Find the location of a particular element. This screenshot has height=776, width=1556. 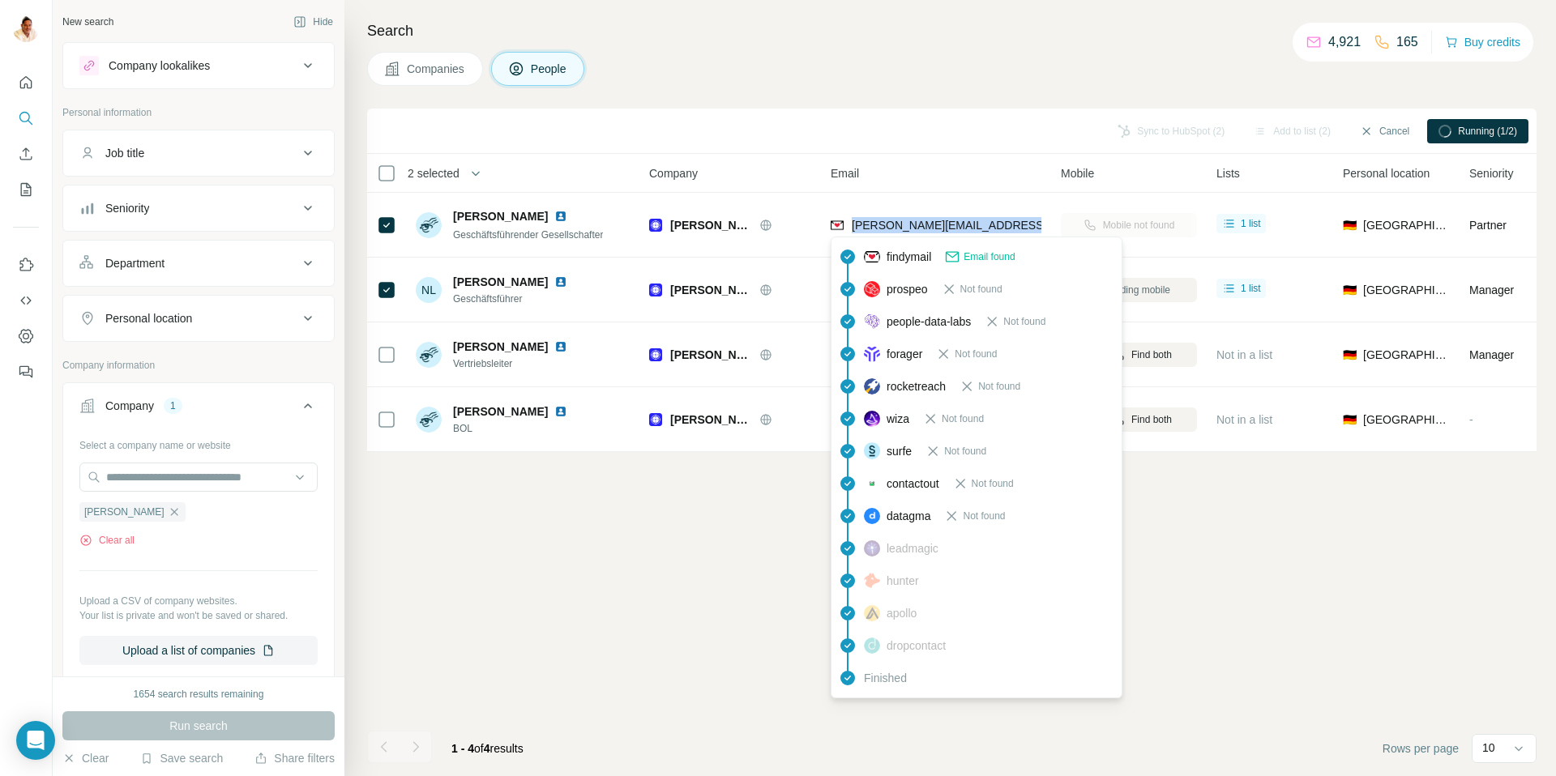

span: datagma is located at coordinates (909, 516).